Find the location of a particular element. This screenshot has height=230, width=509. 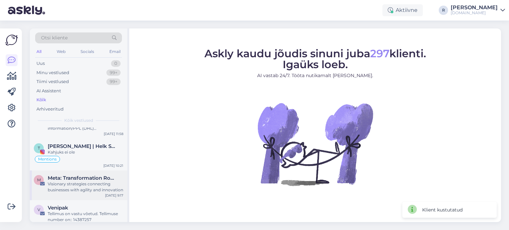

span: Mentions is located at coordinates (47, 159).